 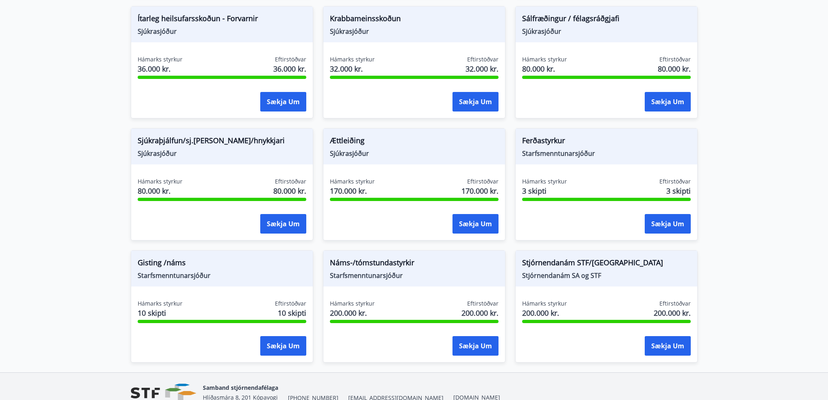 I want to click on span: Gisting /náms, so click(x=222, y=264).